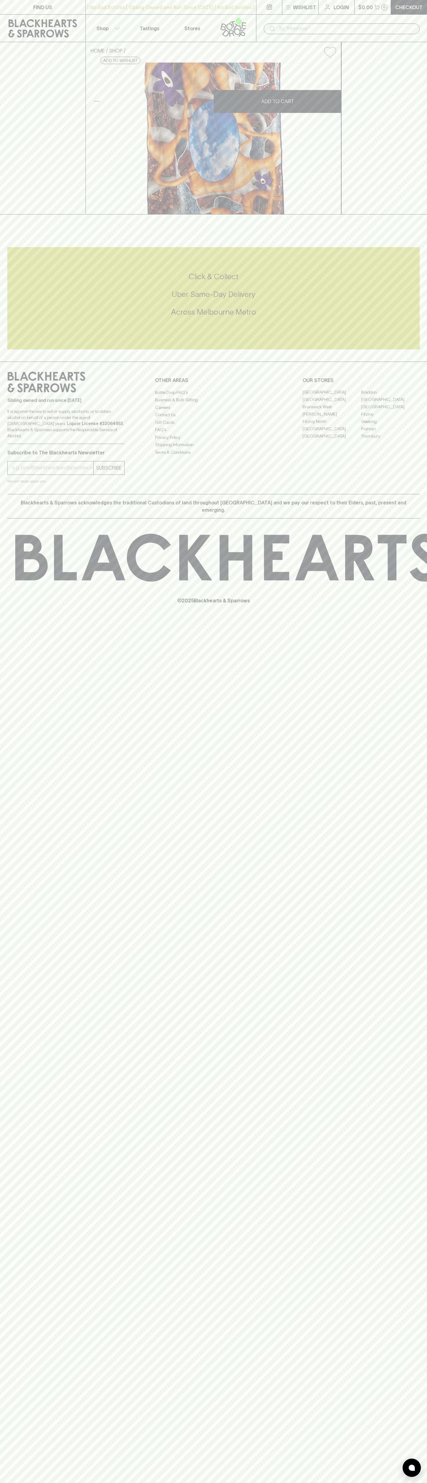 This screenshot has height=1483, width=427. Describe the element at coordinates (214, 445) in the screenshot. I see `a: Shipping Information` at that location.